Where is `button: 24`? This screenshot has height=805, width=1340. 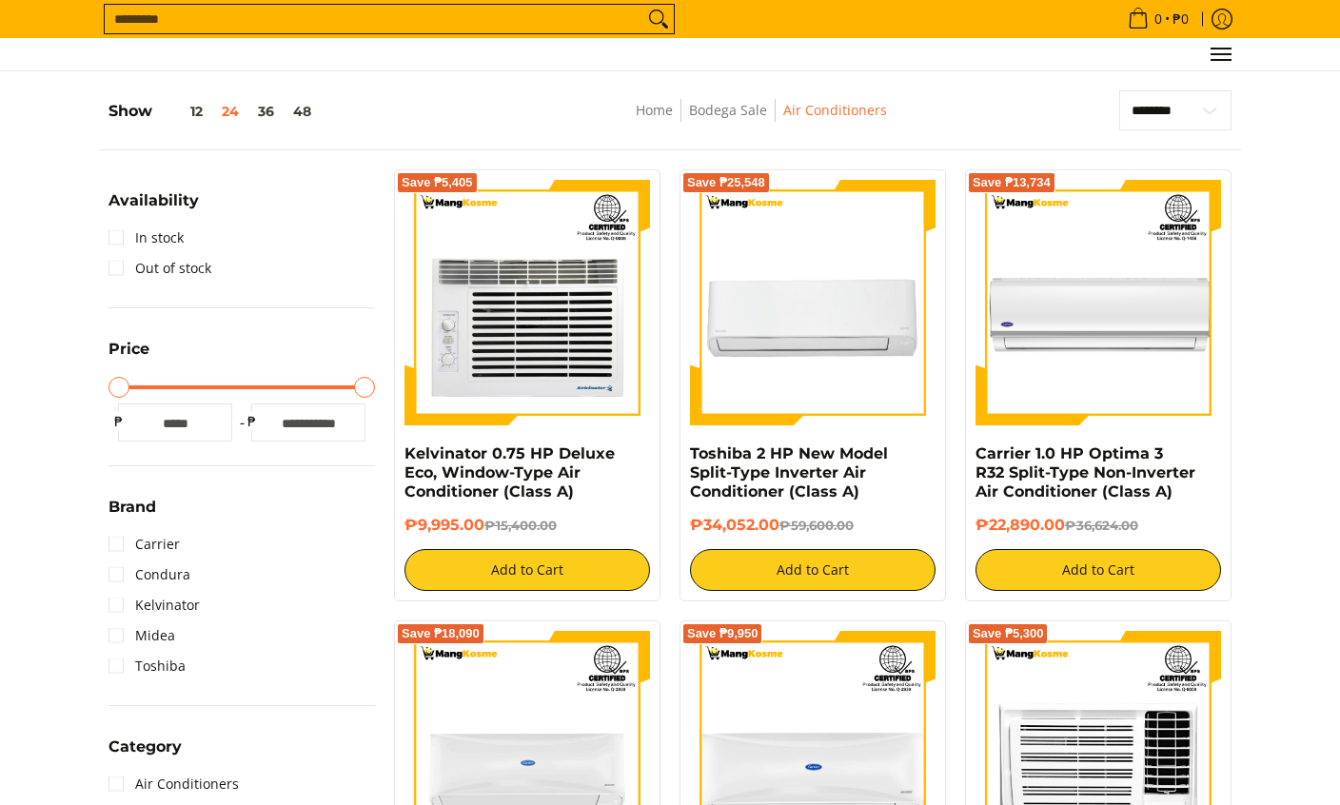 button: 24 is located at coordinates (230, 111).